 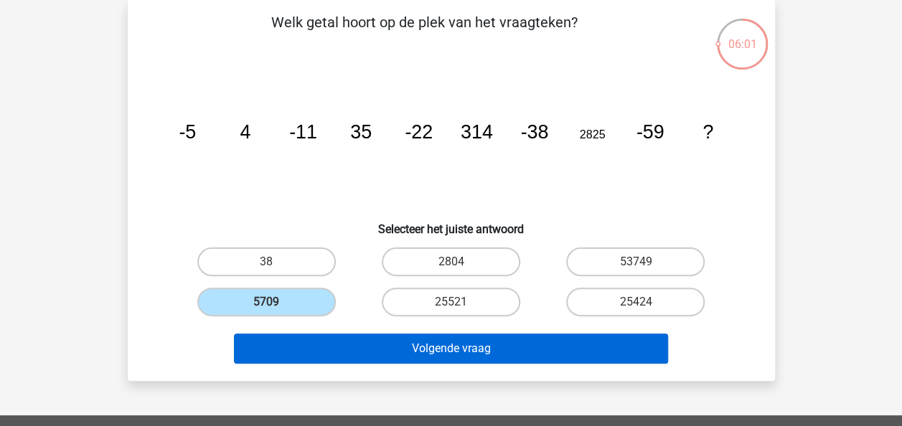 What do you see at coordinates (266, 302) in the screenshot?
I see `label: 5709` at bounding box center [266, 302].